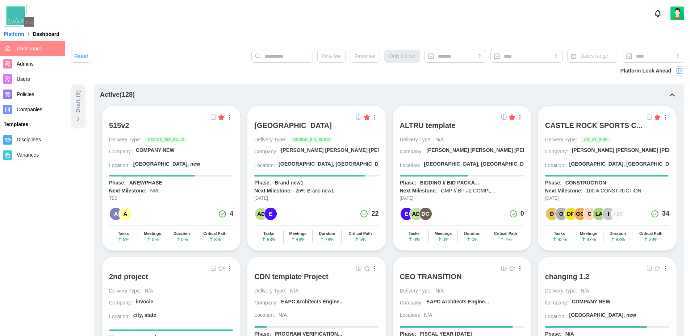 This screenshot has height=336, width=690. I want to click on div: E, so click(270, 214).